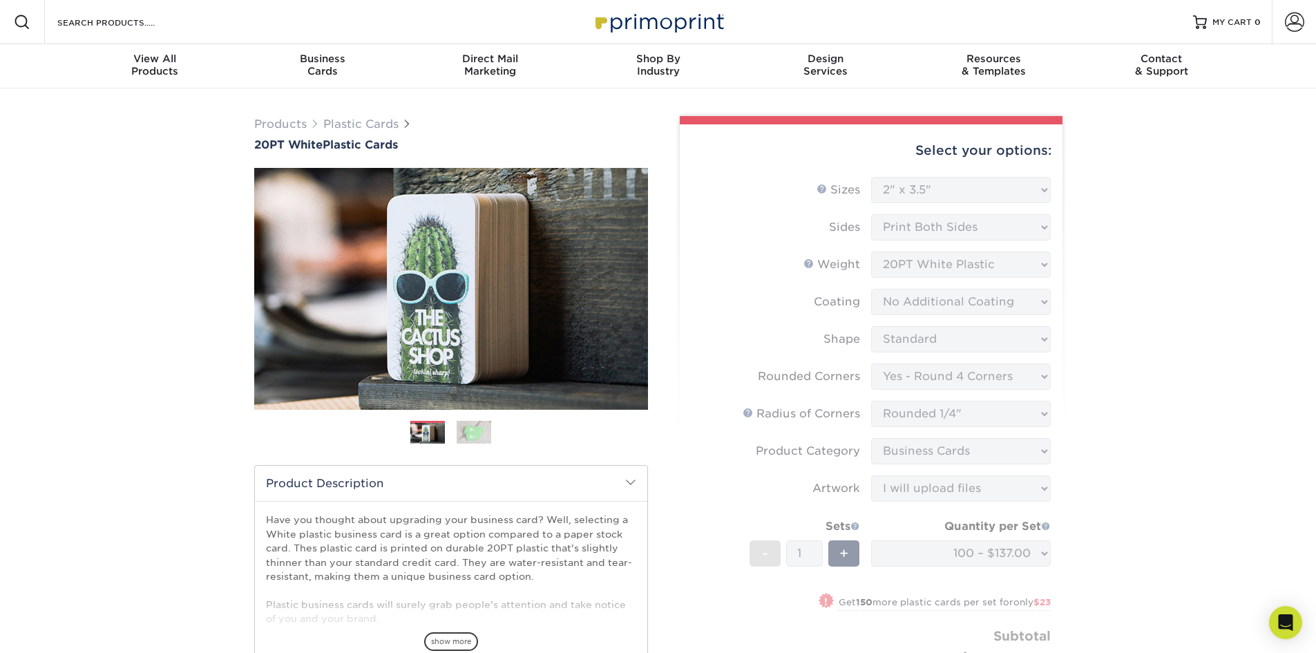 This screenshot has height=653, width=1316. Describe the element at coordinates (993, 65) in the screenshot. I see `div: & Templates` at that location.